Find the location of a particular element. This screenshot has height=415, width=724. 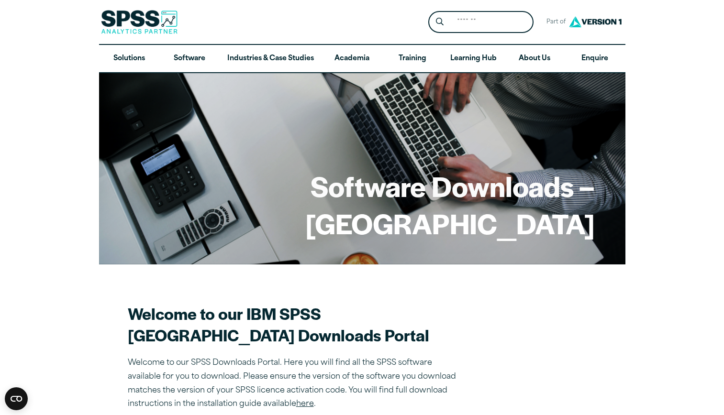

a: Industries & Case Studies is located at coordinates (270, 59).